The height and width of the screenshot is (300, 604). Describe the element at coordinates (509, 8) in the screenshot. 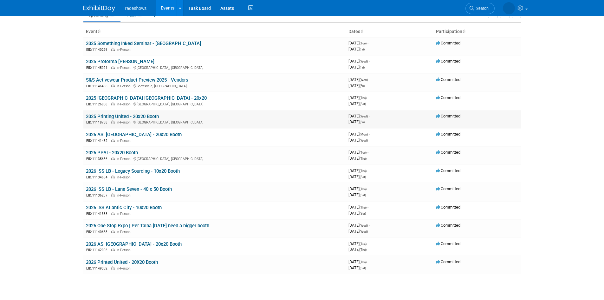

I see `img: Janet Wong` at that location.